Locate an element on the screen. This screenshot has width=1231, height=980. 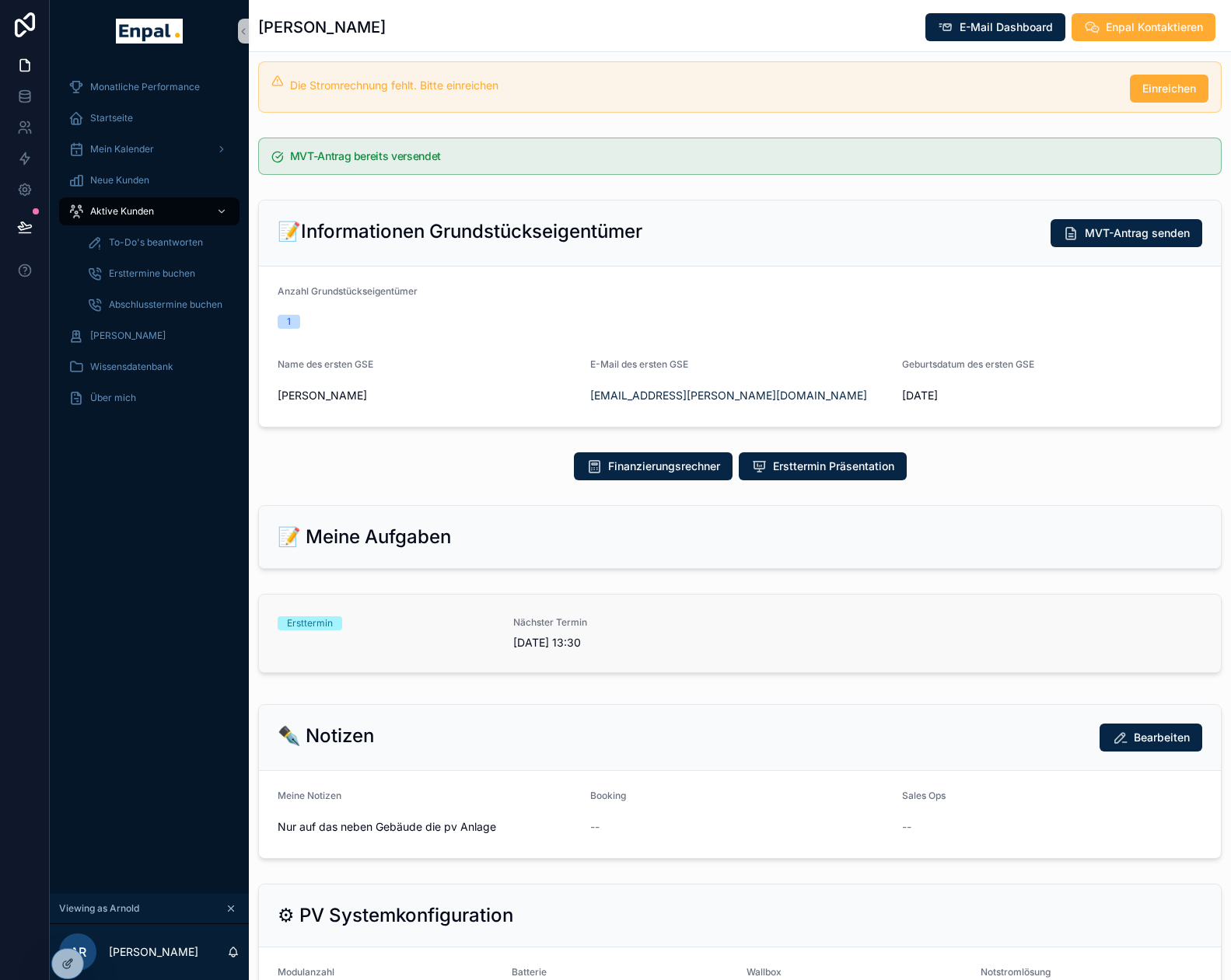
span: E-Mail Dashboard is located at coordinates (1006, 28).